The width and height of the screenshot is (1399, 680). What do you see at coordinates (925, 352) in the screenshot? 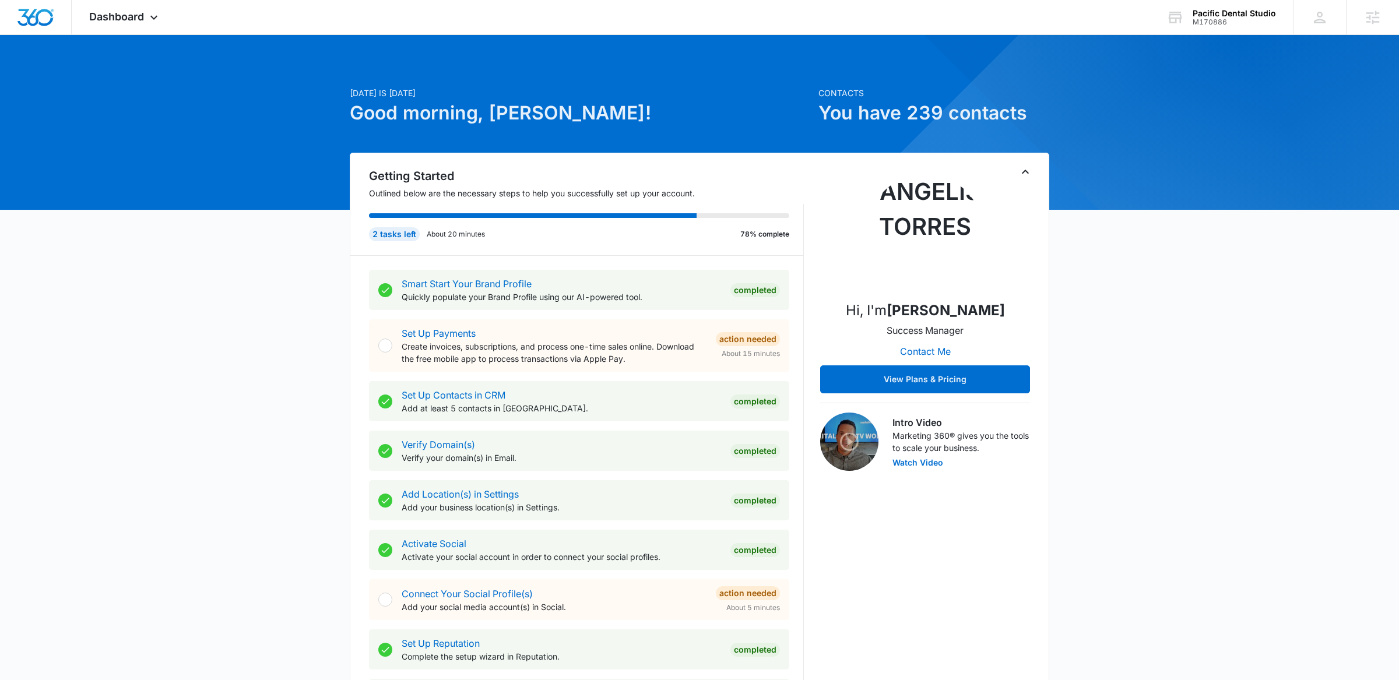
I see `button: Contact Me` at bounding box center [925, 352].